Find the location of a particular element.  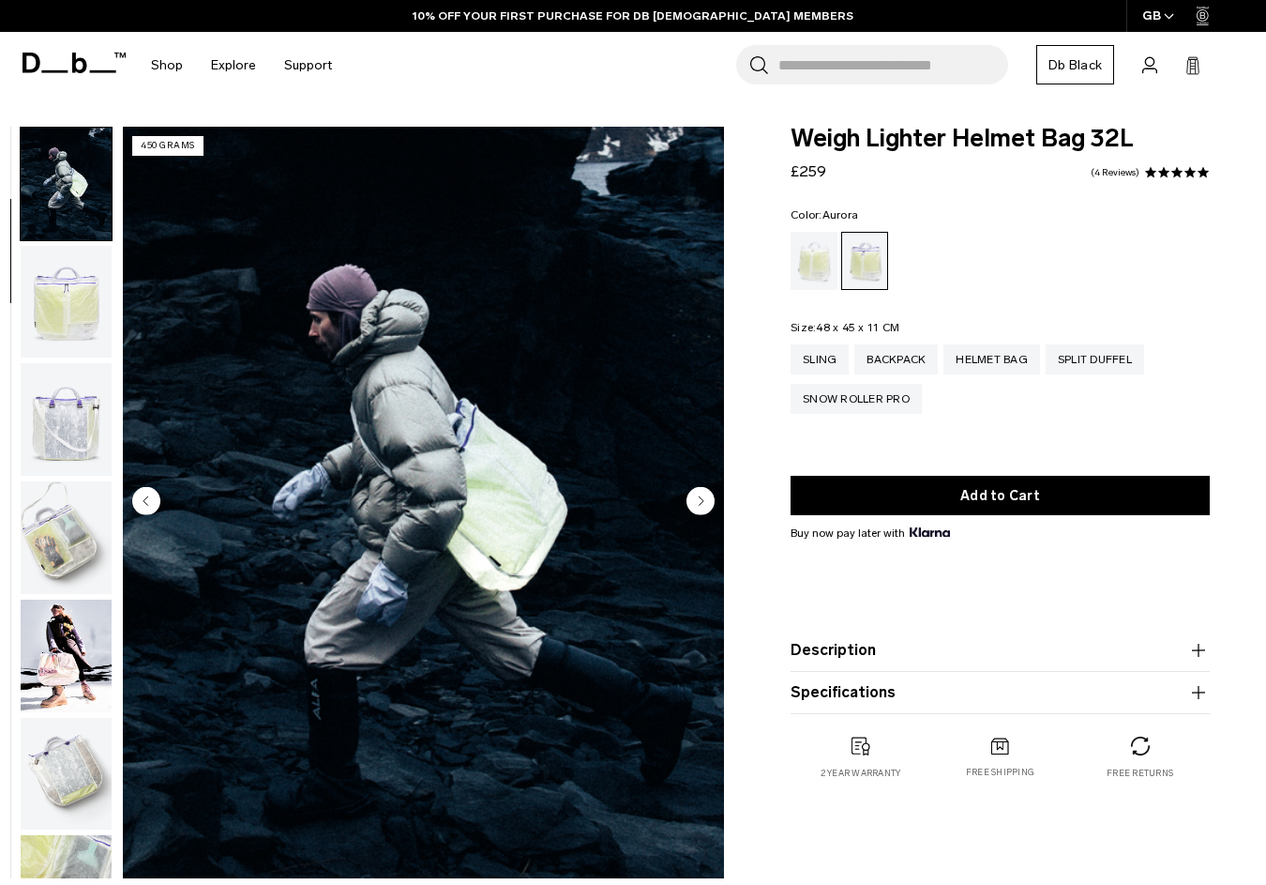

button: Weigh_Lighter_Helmet_Bag_32L_3.png is located at coordinates (66, 419).